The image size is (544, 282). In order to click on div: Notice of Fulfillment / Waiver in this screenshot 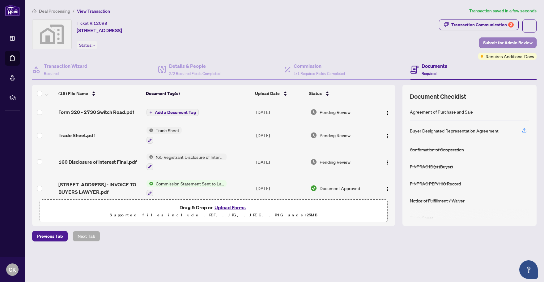, I will do `click(437, 200)`.